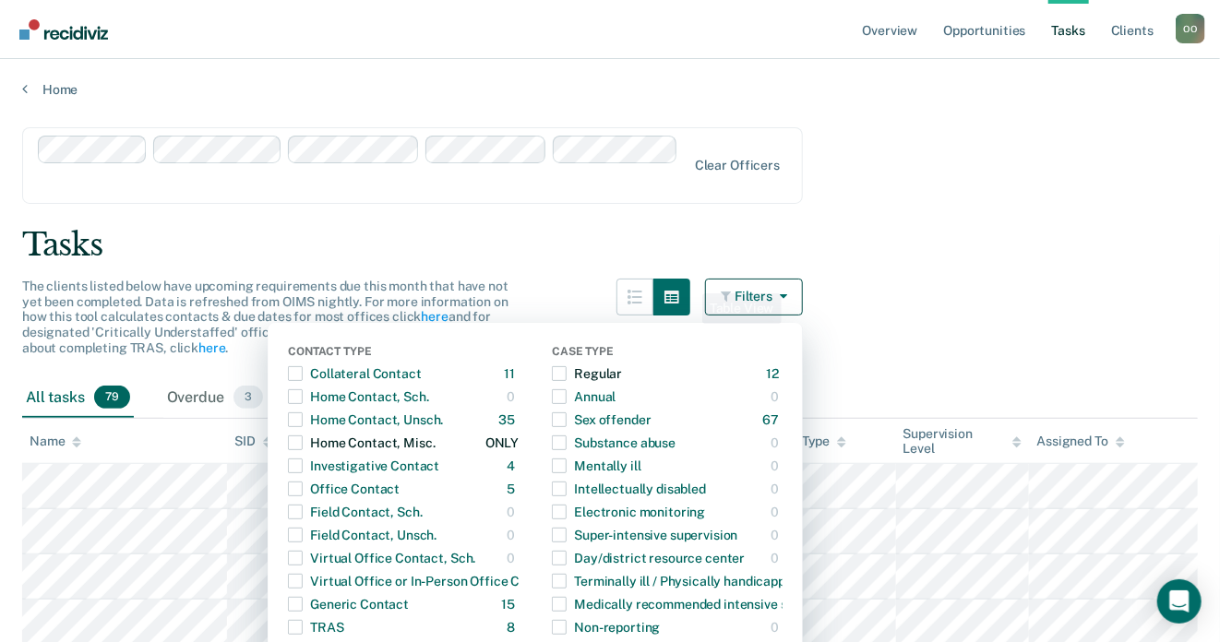 The image size is (1220, 642). What do you see at coordinates (424, 581) in the screenshot?
I see `div: Virtual Office or In-Person Office Contact` at bounding box center [424, 581].